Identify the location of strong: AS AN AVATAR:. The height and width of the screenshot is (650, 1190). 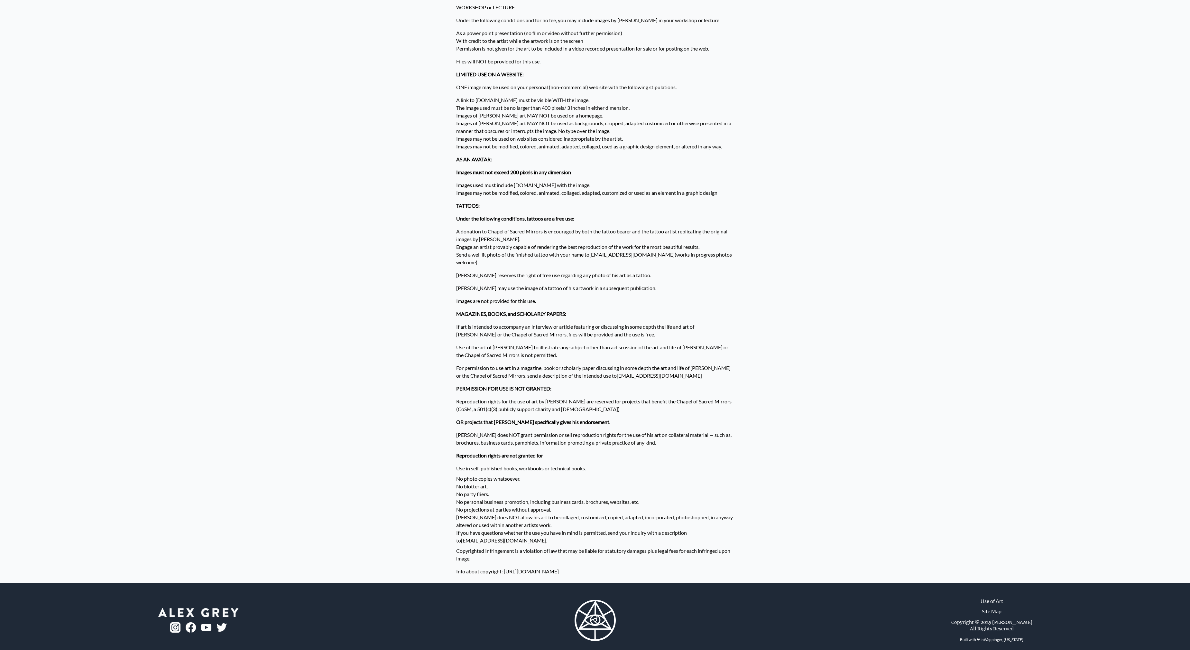
(474, 159).